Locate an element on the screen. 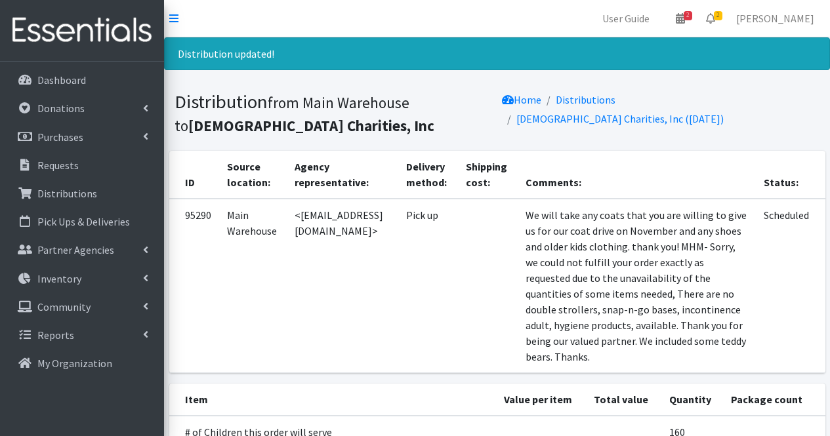  p: Reports is located at coordinates (56, 335).